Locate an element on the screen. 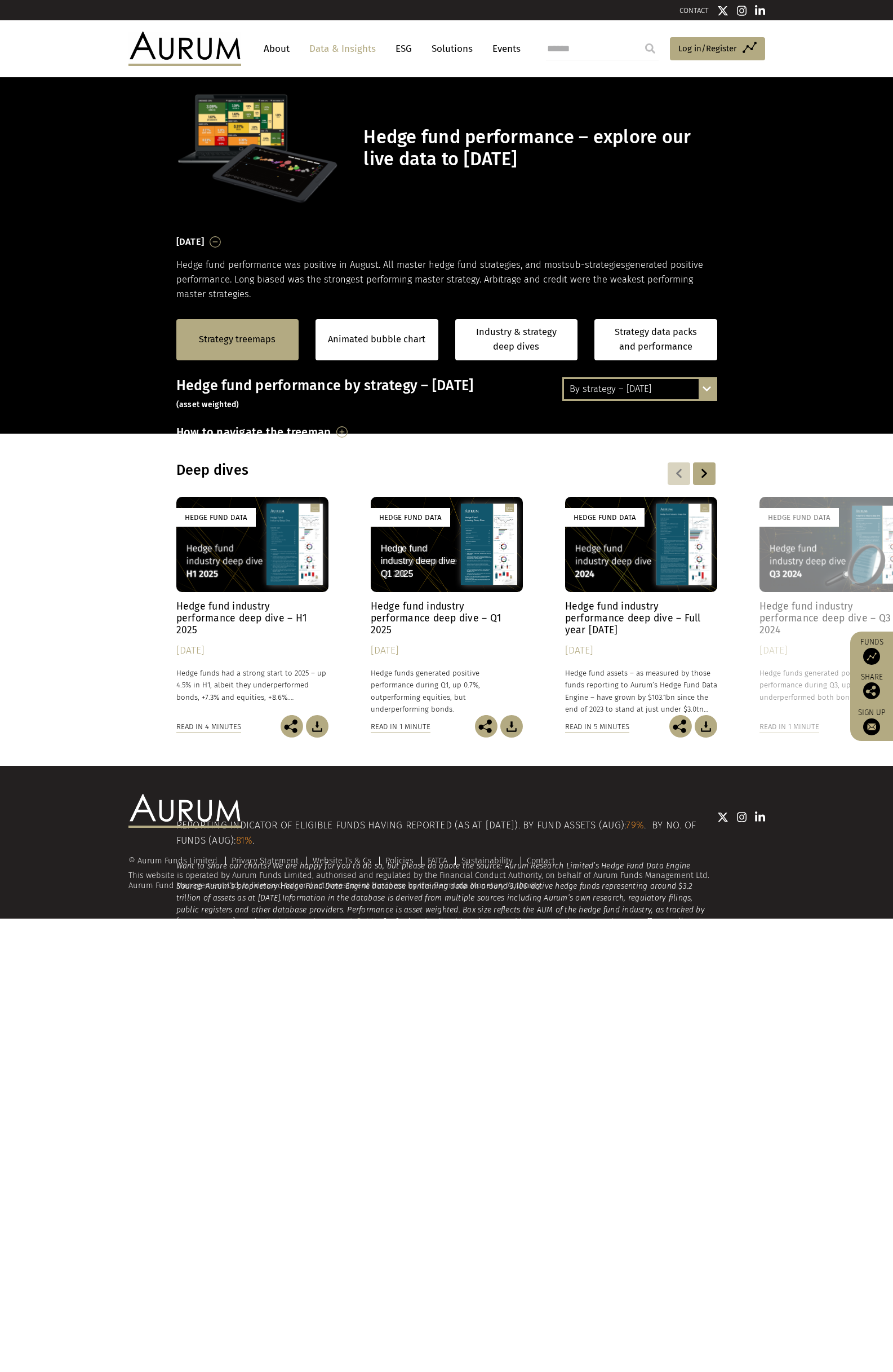 The image size is (893, 1372). p: Hedge fund assets – as measured by those funds reporting to Aurum’s Hedge Fund Data Engine – have... is located at coordinates (641, 691).